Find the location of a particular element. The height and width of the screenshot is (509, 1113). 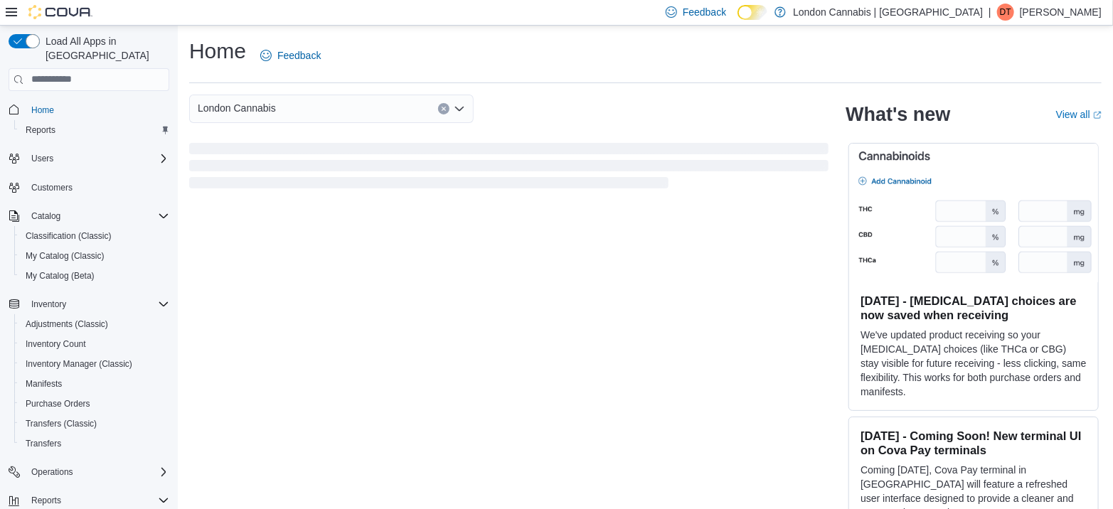

svg: External link is located at coordinates (1097, 115).